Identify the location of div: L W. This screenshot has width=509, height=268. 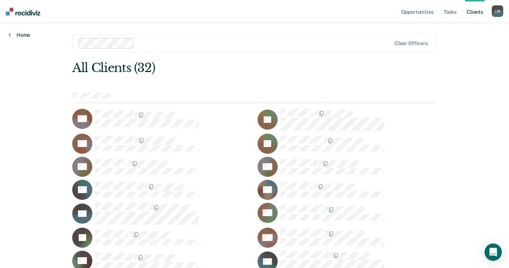
(498, 11).